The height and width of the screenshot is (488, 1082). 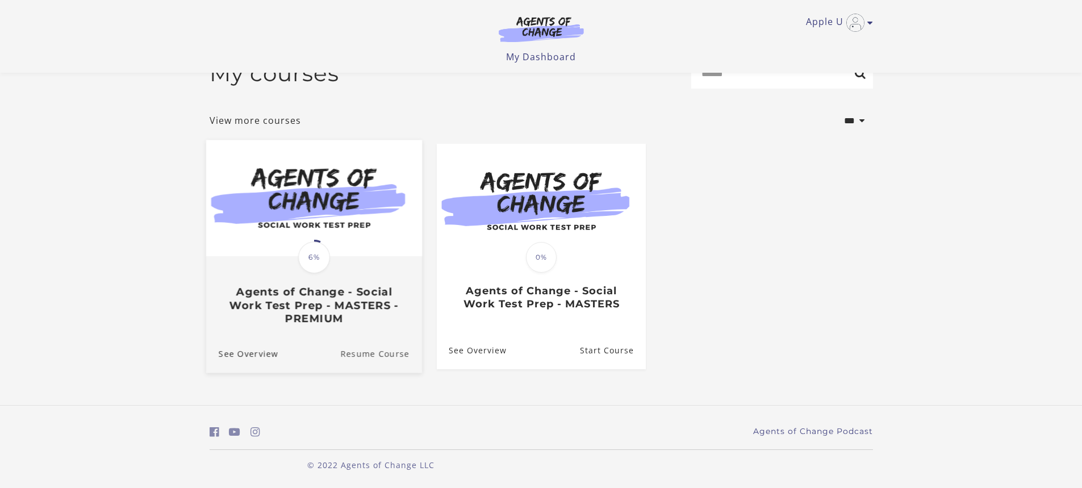 I want to click on a: https://www.facebook.com/groups/aswbtestprep (Open in a new window), so click(x=214, y=432).